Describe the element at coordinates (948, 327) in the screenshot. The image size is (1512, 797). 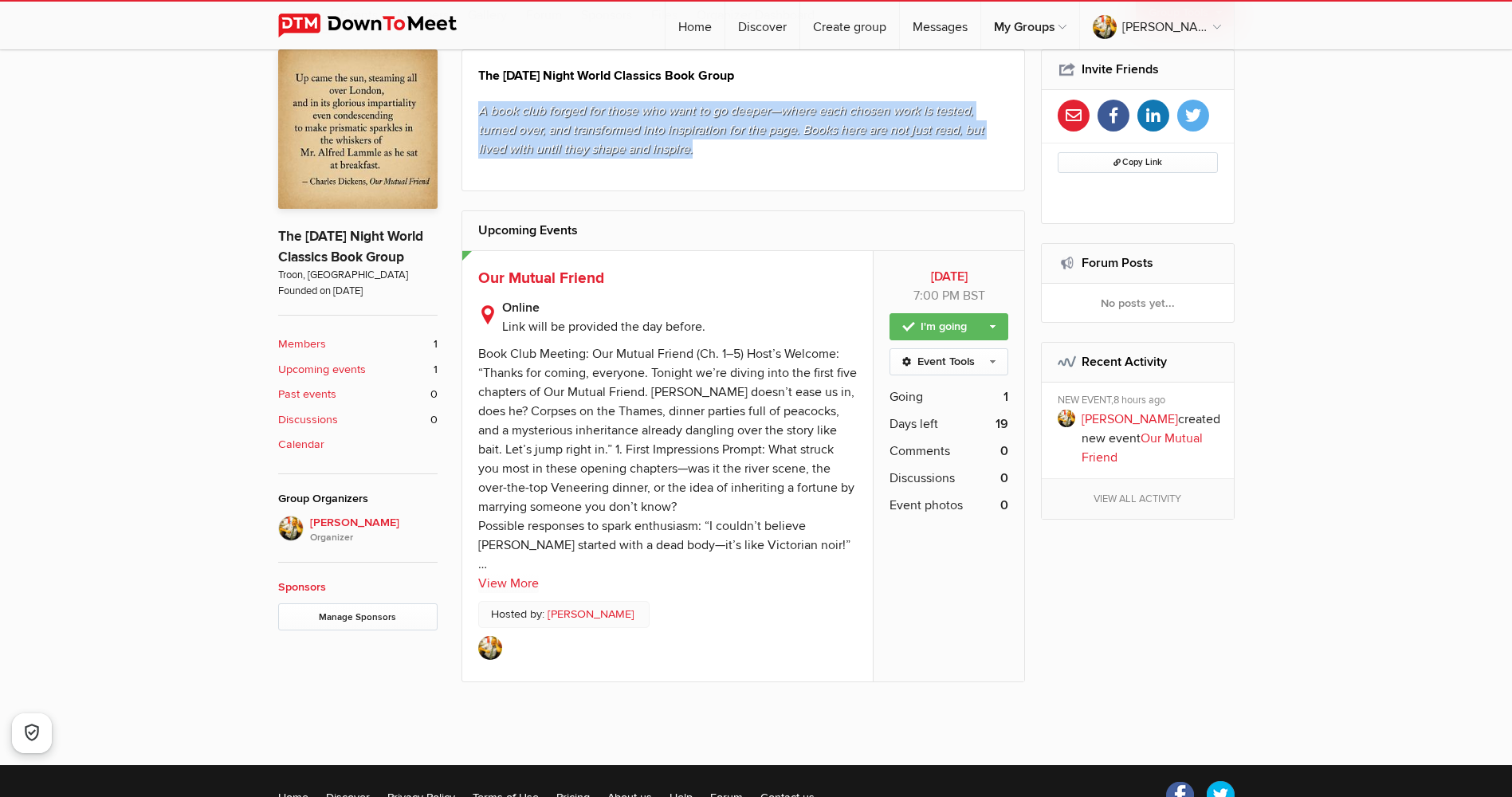
I see `a: I'm going` at that location.